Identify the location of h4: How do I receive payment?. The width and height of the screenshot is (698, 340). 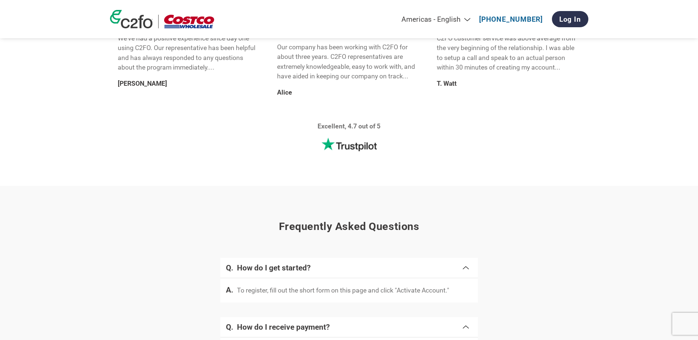
(349, 327).